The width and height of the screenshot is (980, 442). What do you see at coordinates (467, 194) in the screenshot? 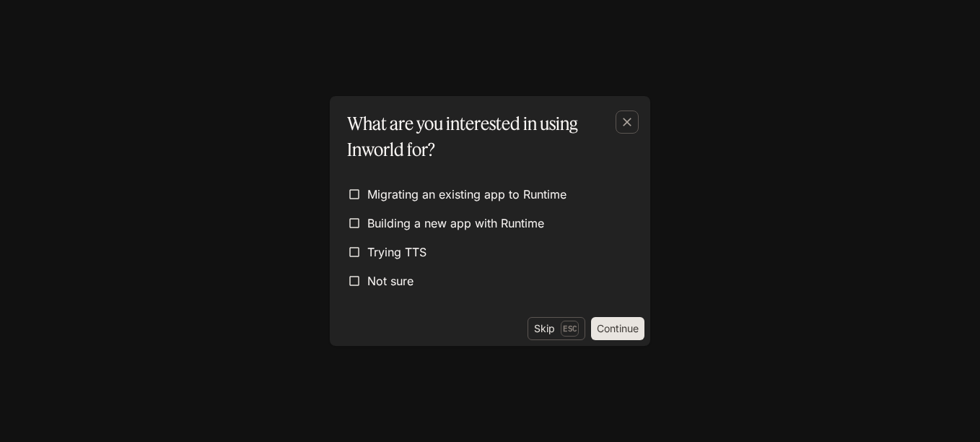
I see `span: Migrating an existing app to Runtime` at bounding box center [467, 194].